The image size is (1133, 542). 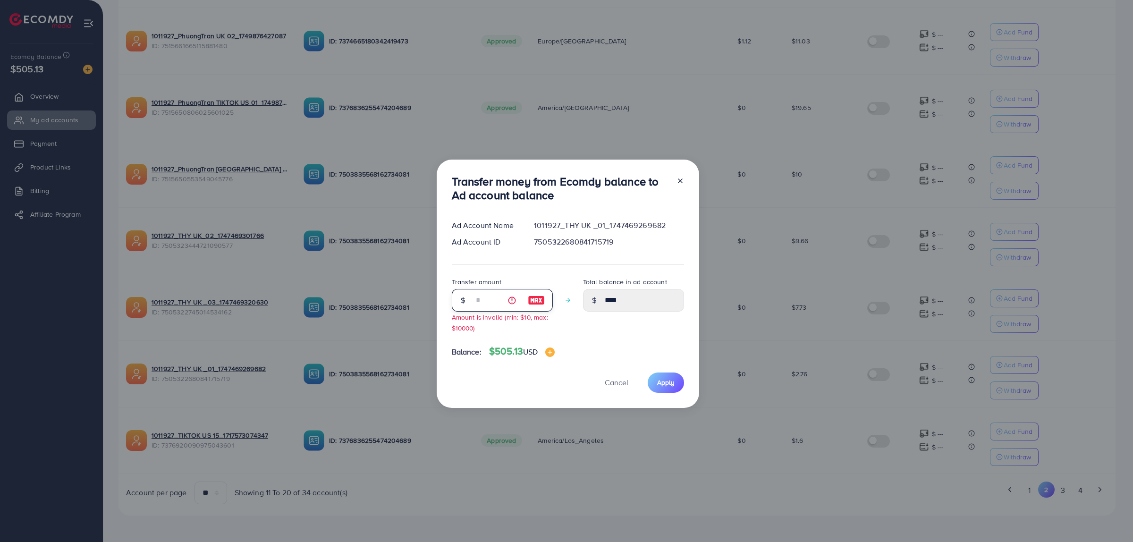 What do you see at coordinates (486, 242) in the screenshot?
I see `div: Ad Account ID` at bounding box center [486, 242].